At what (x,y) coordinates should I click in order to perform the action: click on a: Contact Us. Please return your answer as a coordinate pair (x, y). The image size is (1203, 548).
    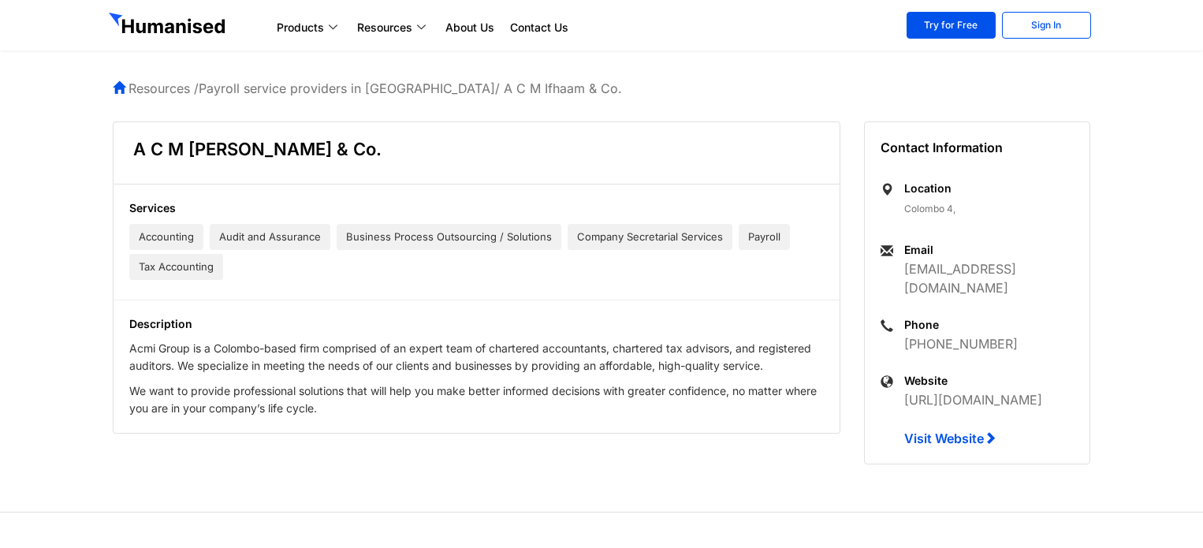
    Looking at the image, I should click on (539, 28).